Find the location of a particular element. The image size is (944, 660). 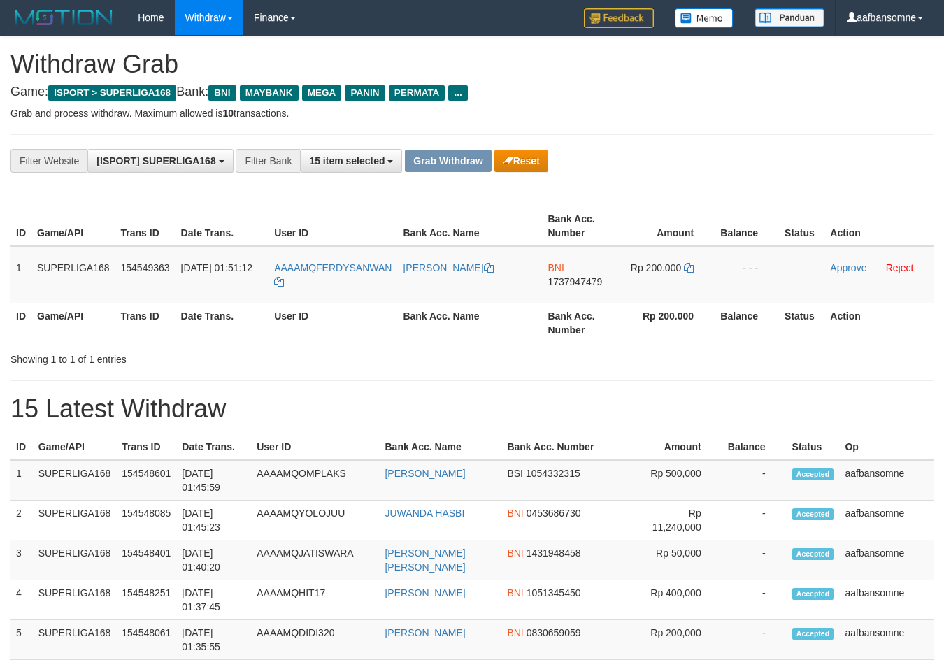

button: Grab Withdraw is located at coordinates (448, 161).